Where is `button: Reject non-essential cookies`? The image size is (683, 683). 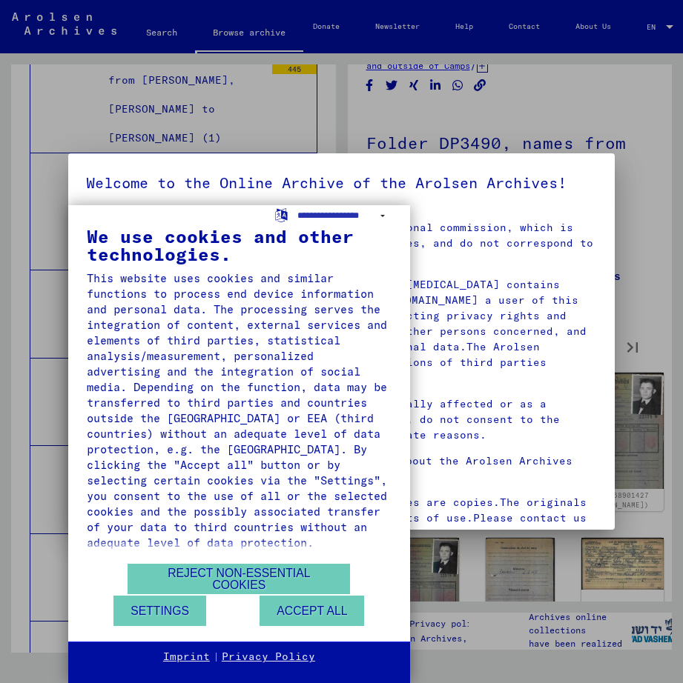 button: Reject non-essential cookies is located at coordinates (239, 579).